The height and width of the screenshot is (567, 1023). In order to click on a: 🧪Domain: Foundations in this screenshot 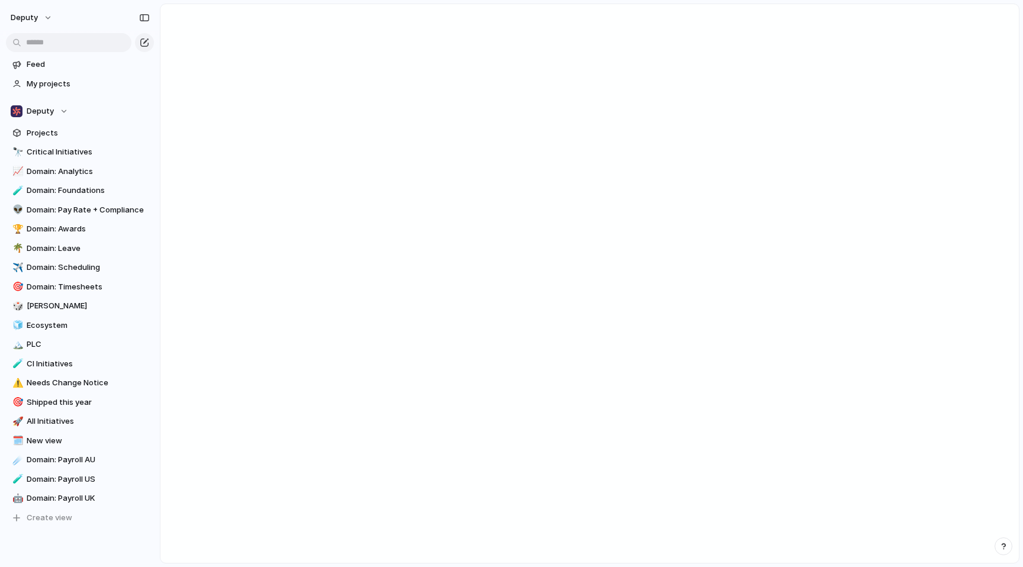, I will do `click(80, 191)`.